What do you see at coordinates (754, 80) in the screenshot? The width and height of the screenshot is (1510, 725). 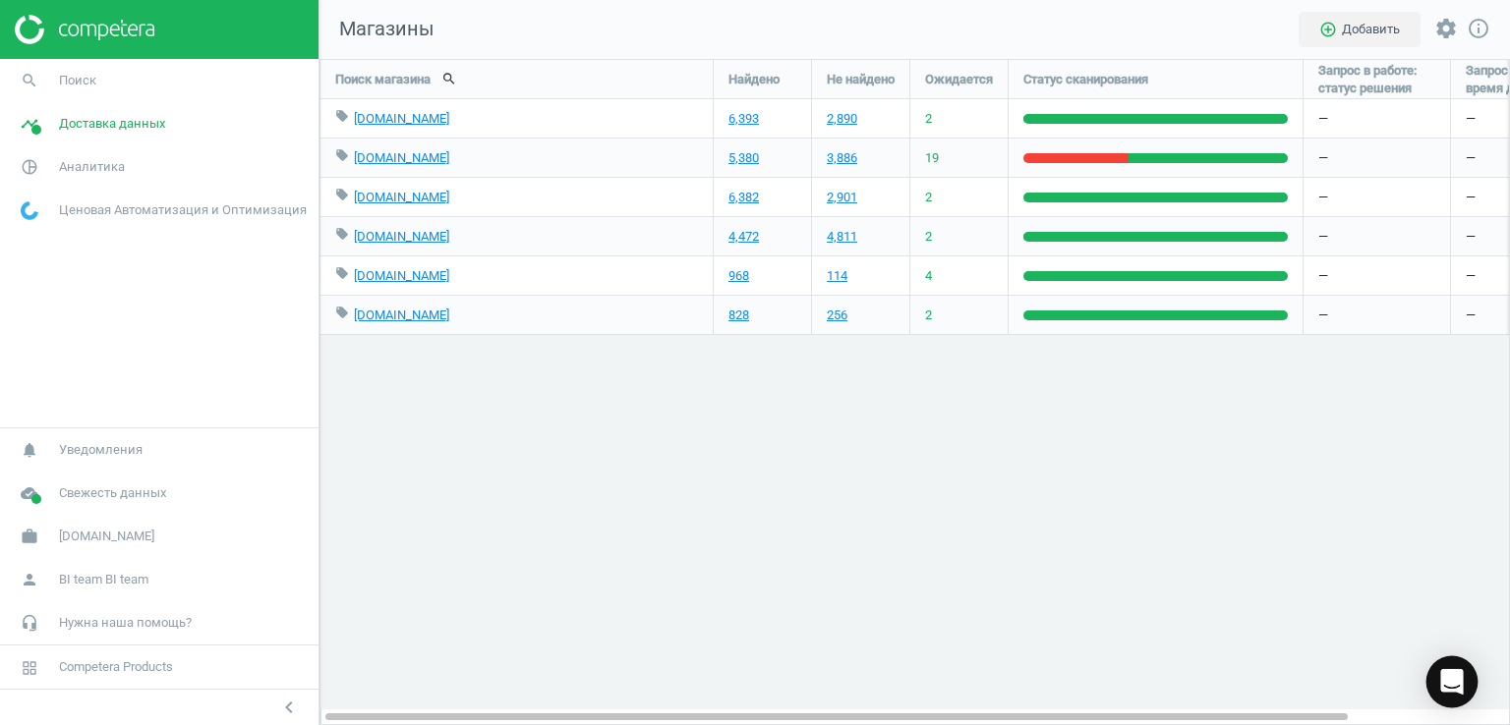 I see `span: Найдено` at bounding box center [754, 80].